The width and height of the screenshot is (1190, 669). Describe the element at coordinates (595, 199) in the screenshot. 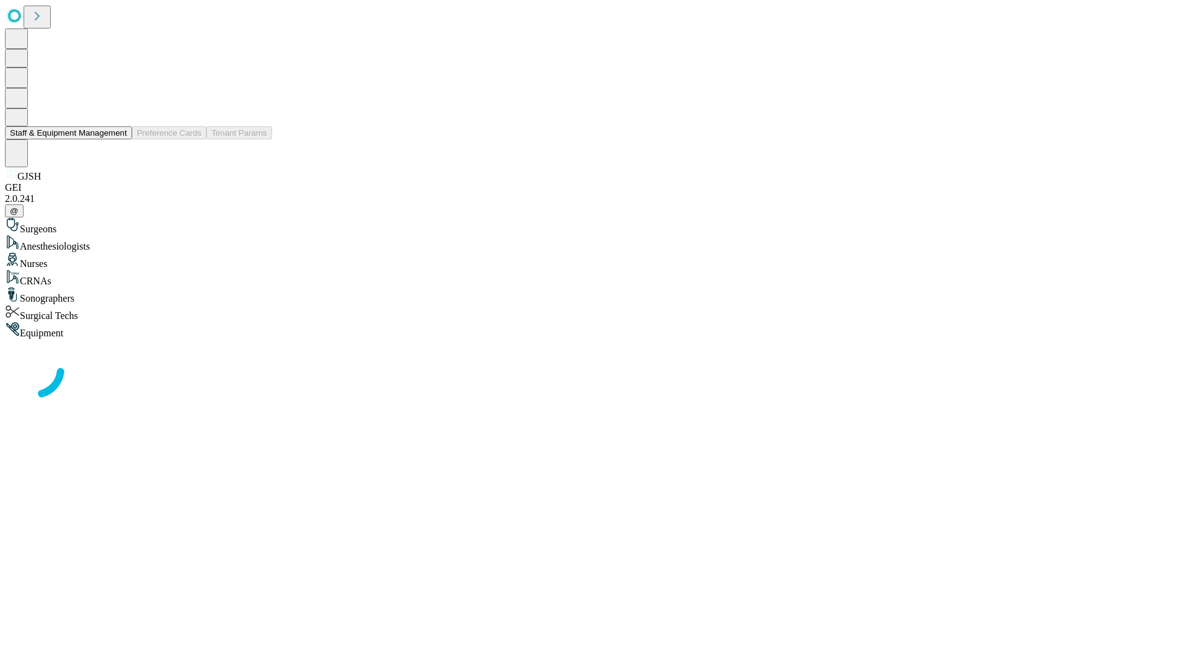

I see `div: 2.0.241` at that location.